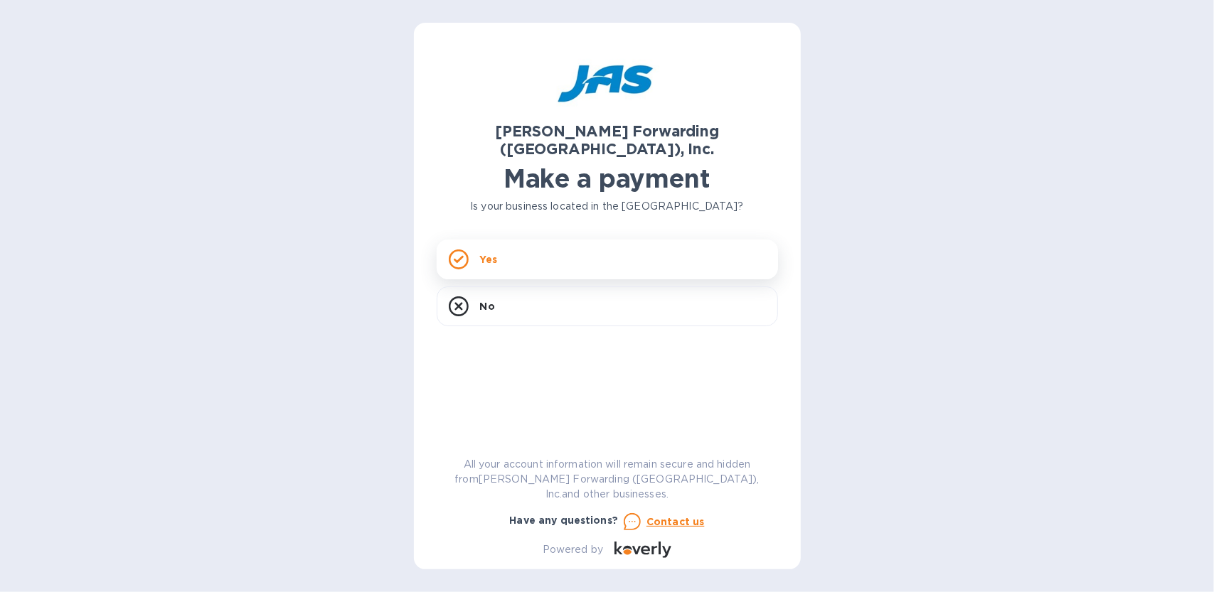 The width and height of the screenshot is (1214, 592). What do you see at coordinates (489, 260) in the screenshot?
I see `p: Yes` at bounding box center [489, 260].